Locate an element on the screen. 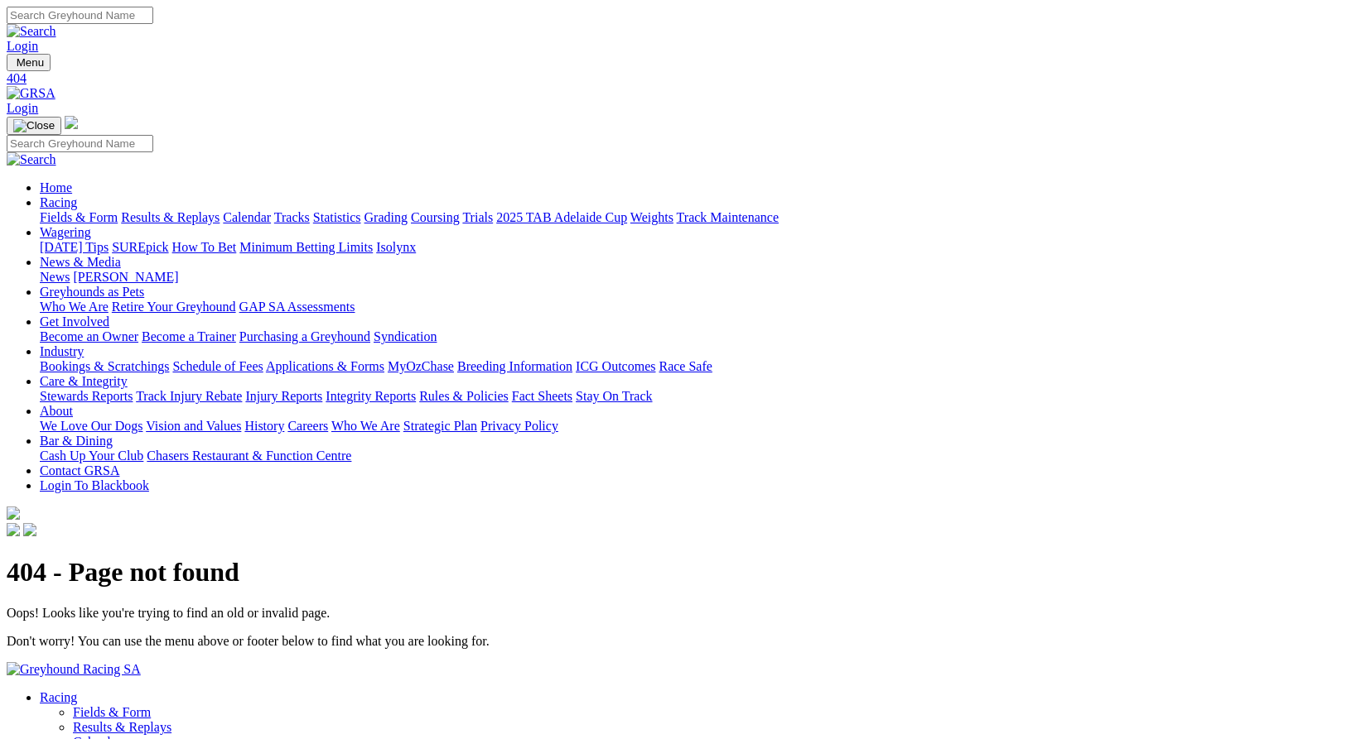  a: Isolynx is located at coordinates (396, 247).